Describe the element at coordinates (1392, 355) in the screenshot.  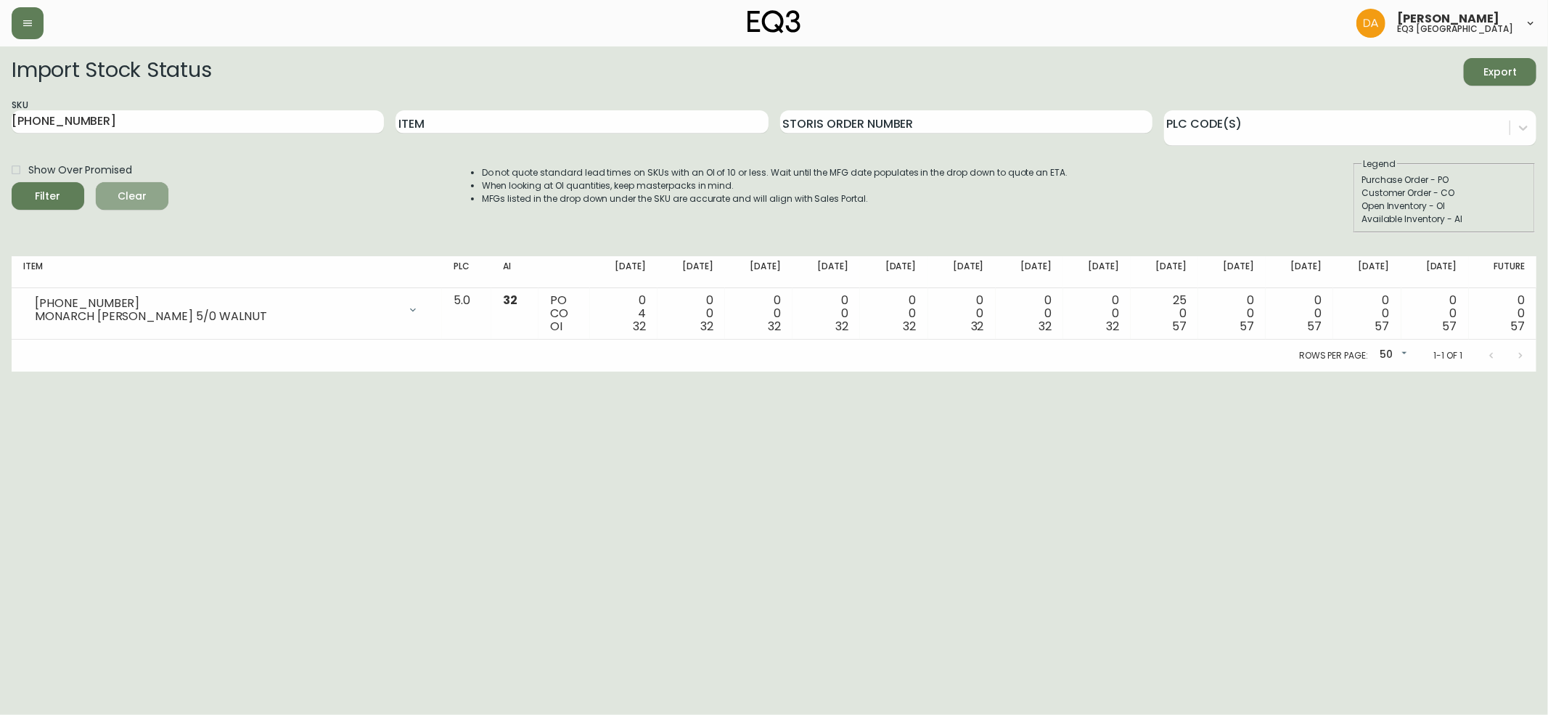
I see `div: 50` at that location.